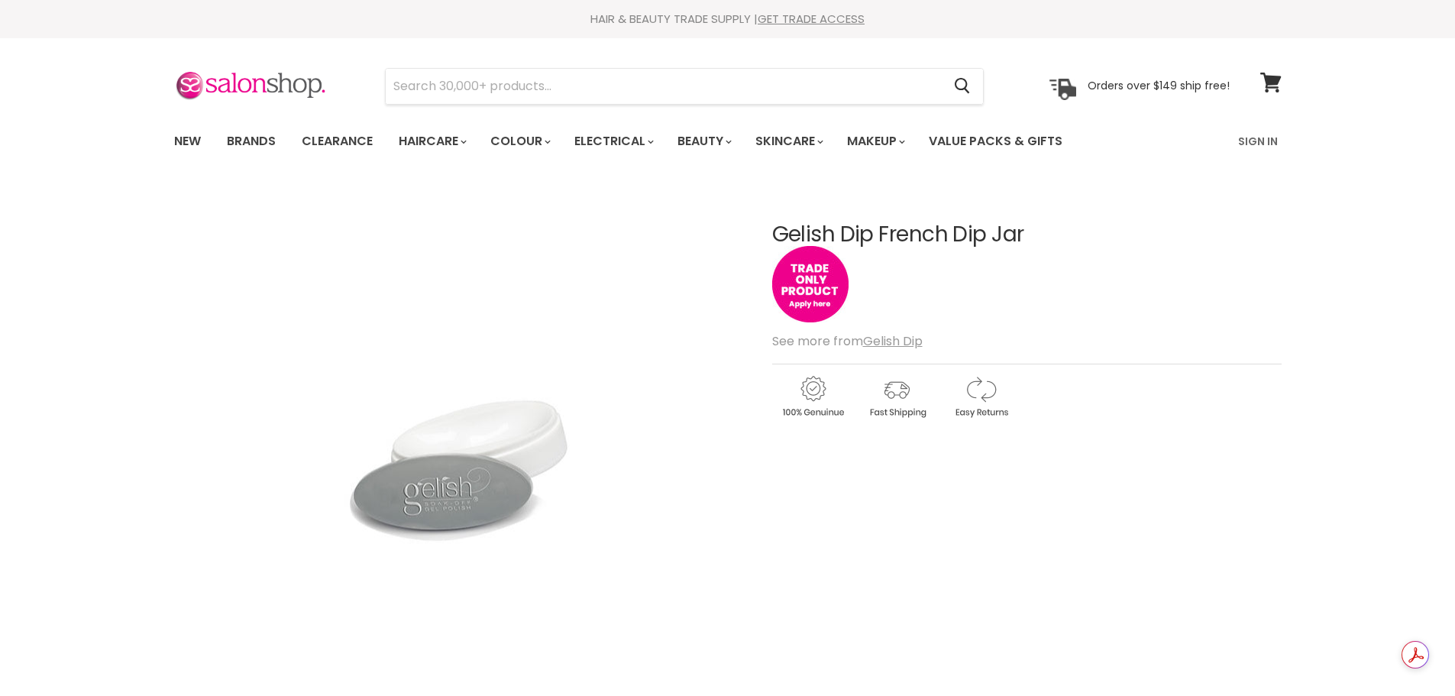  I want to click on a: Makeup, so click(875, 141).